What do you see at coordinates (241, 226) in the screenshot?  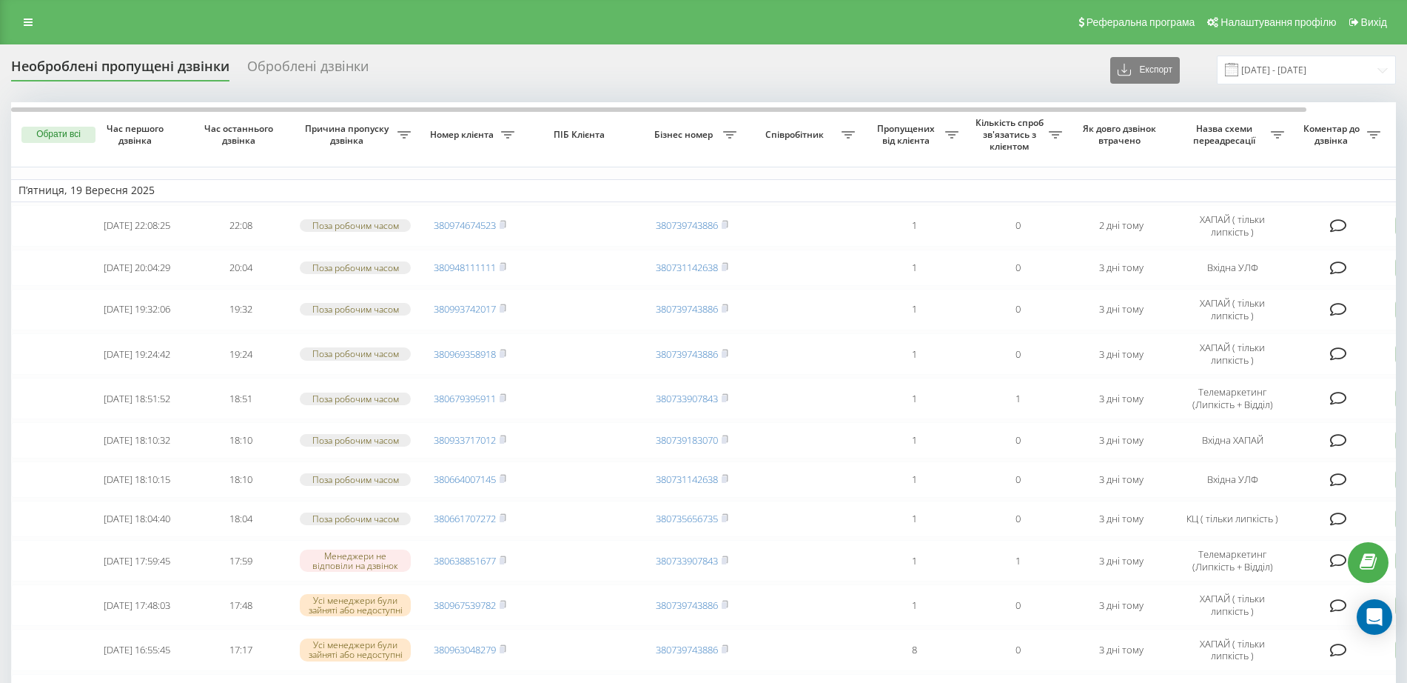 I see `td: 22:08` at bounding box center [241, 226].